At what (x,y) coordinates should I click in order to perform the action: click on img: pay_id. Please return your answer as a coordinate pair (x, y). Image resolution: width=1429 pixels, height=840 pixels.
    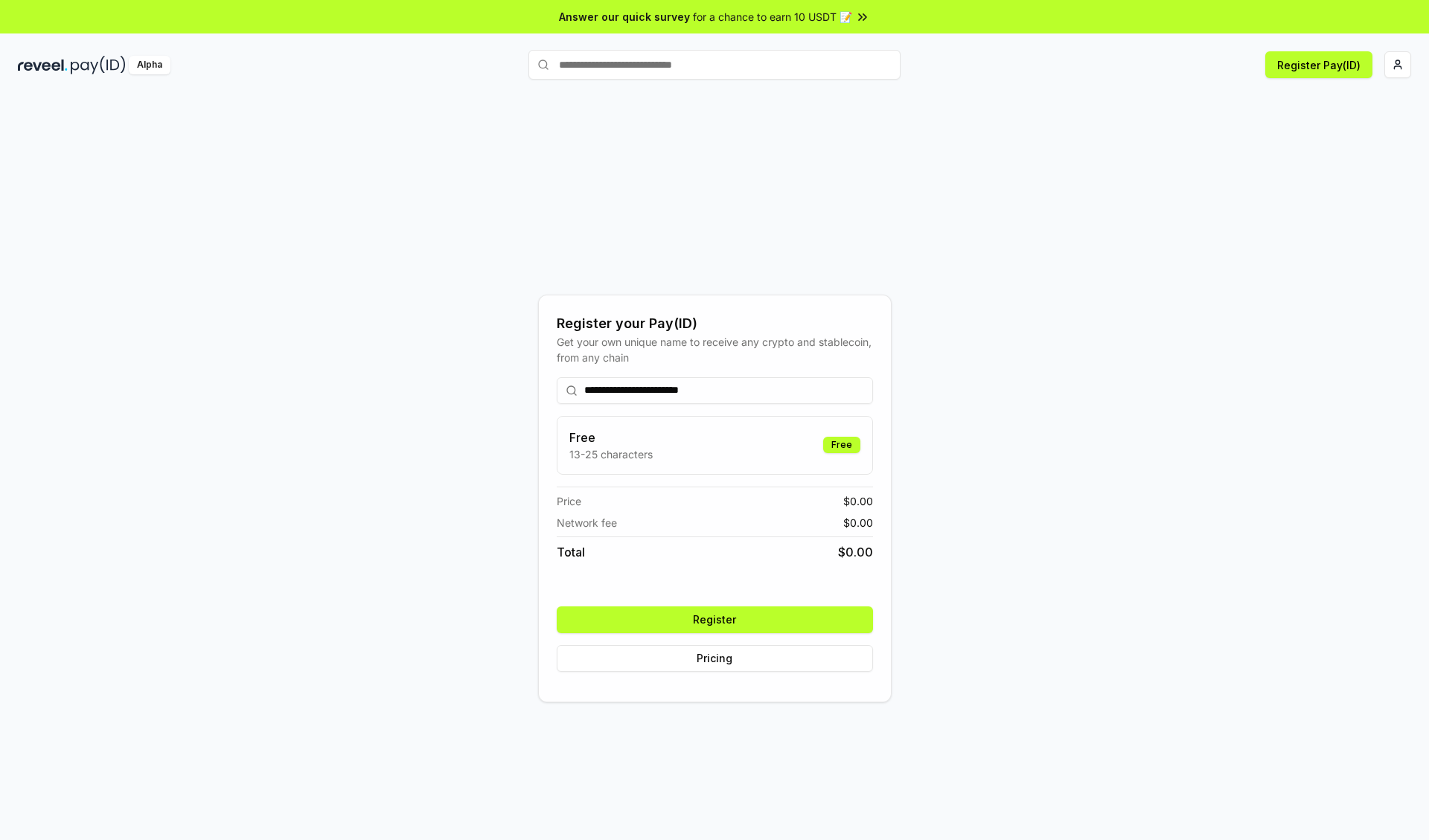
    Looking at the image, I should click on (98, 65).